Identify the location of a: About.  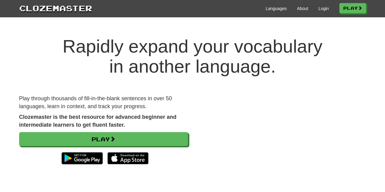
(303, 9).